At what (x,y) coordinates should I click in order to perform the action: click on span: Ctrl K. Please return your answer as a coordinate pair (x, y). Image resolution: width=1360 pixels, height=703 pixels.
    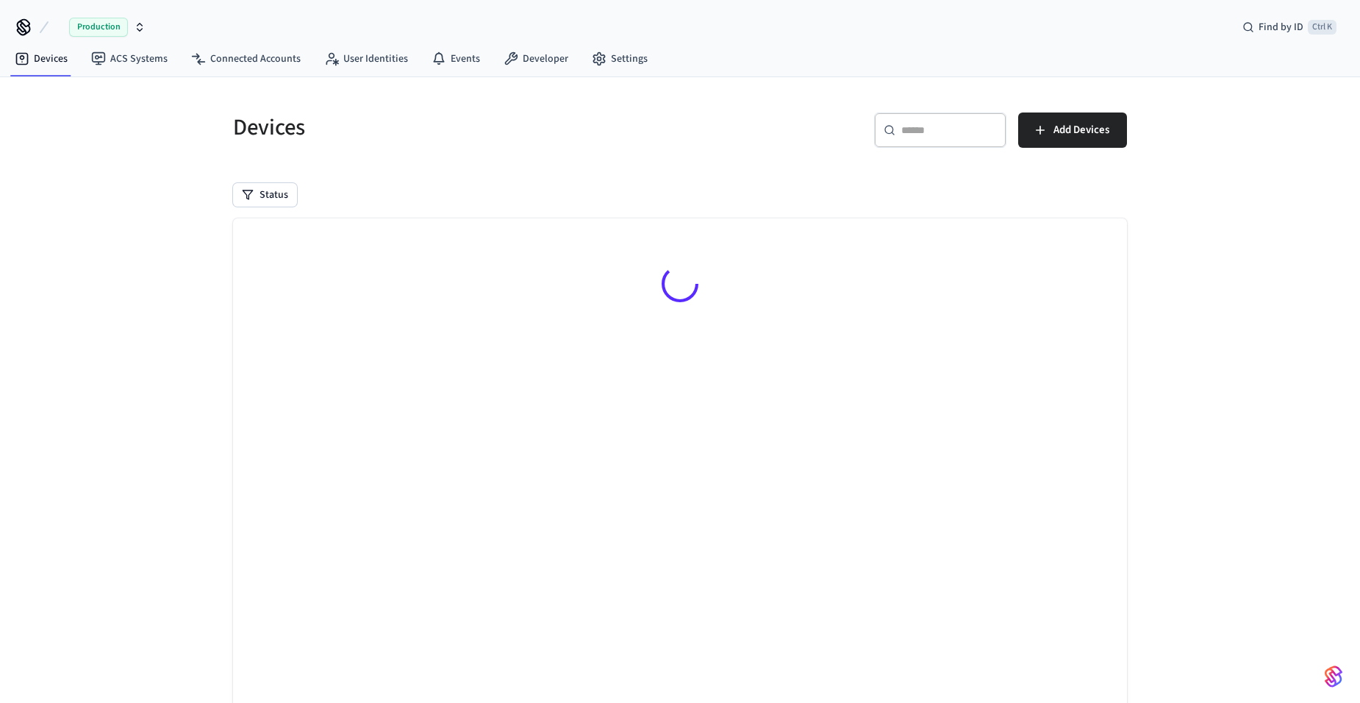
    Looking at the image, I should click on (1322, 27).